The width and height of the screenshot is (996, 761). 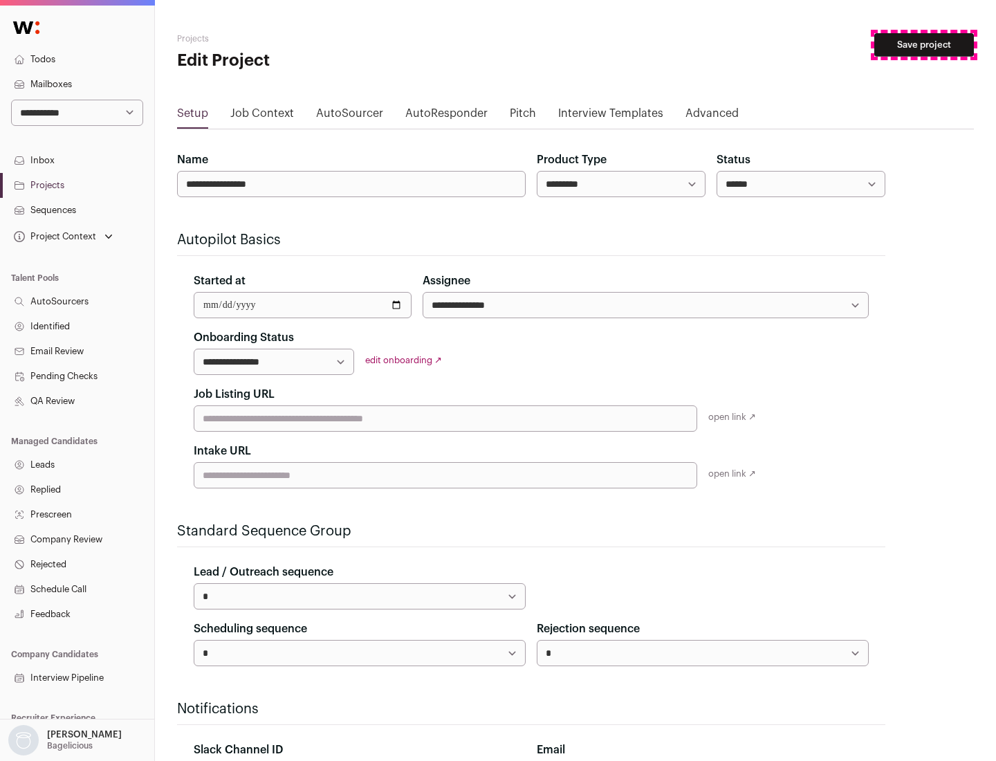 I want to click on label: Product Type, so click(x=572, y=160).